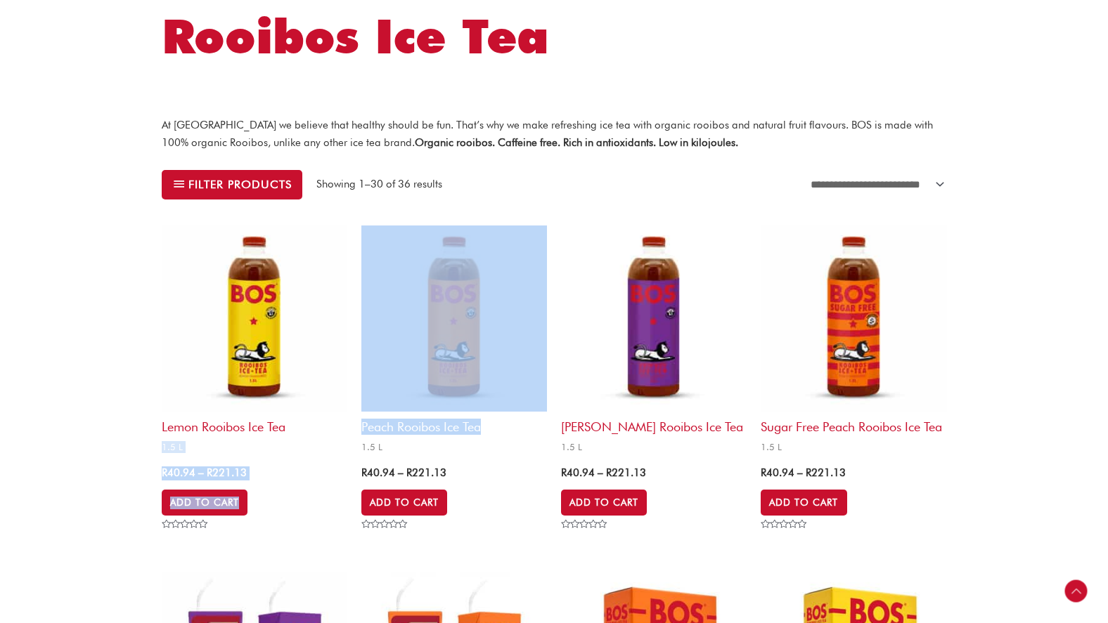 This screenshot has height=623, width=1108. Describe the element at coordinates (254, 342) in the screenshot. I see `a: Lemon Rooibos Ice Tea1.5 L` at that location.